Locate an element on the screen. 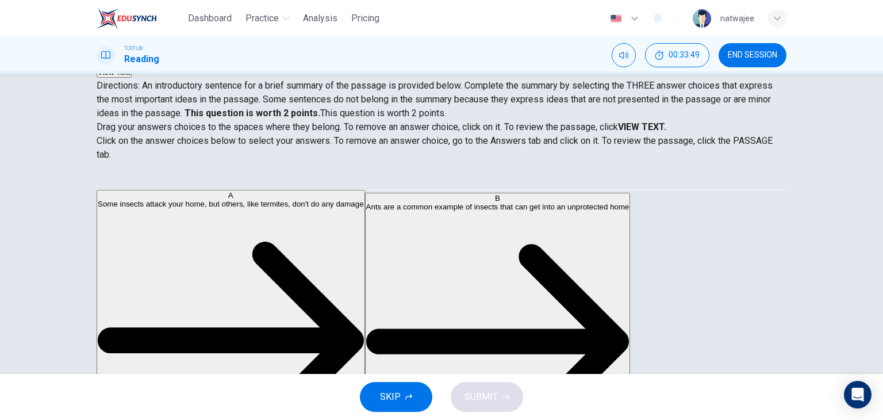 The width and height of the screenshot is (883, 420). a: Dashboard is located at coordinates (210, 18).